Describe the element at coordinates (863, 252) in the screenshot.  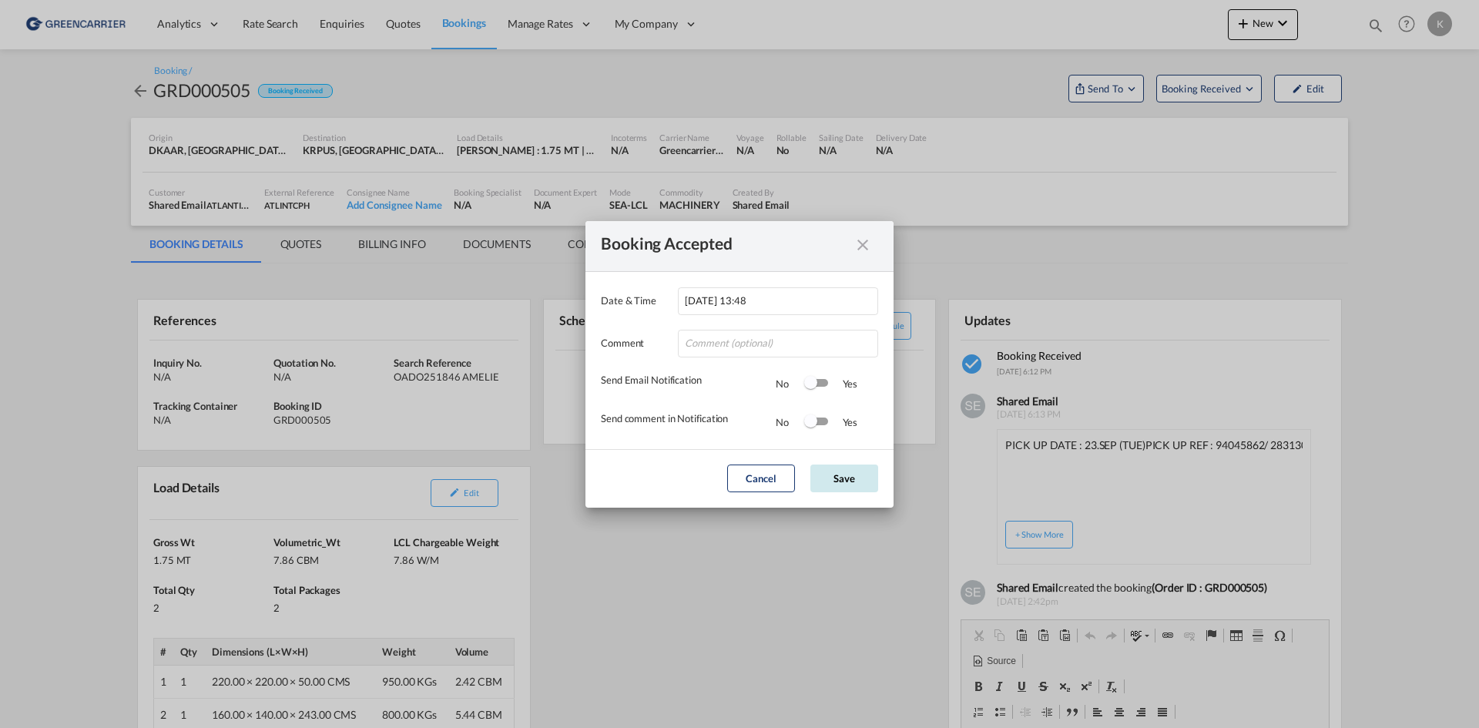
I see `md-icon: icon-close fg-AAA8AD cursor` at that location.